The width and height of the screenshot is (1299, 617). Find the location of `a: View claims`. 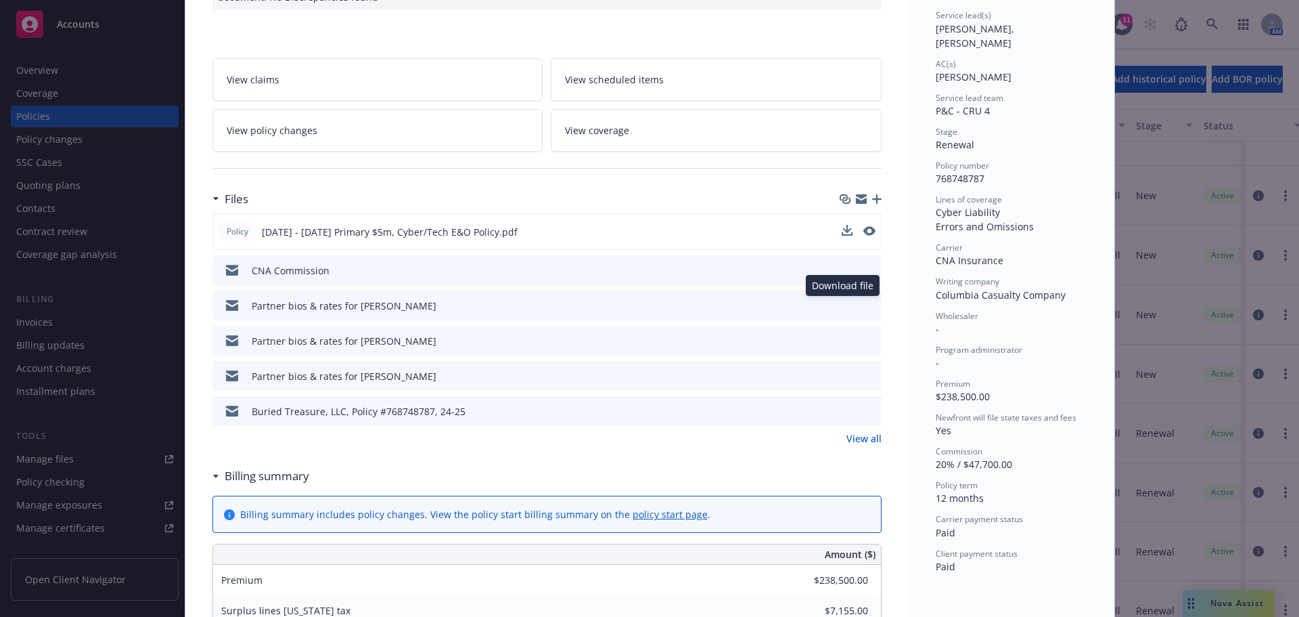

a: View claims is located at coordinates (378, 79).